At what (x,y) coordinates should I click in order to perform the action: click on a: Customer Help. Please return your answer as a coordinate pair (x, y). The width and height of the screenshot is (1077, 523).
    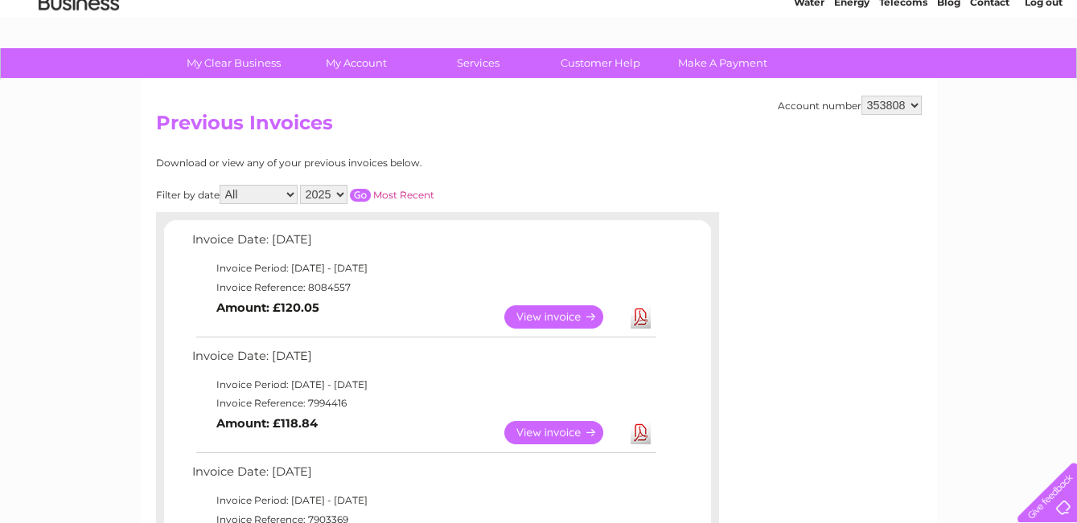
    Looking at the image, I should click on (600, 63).